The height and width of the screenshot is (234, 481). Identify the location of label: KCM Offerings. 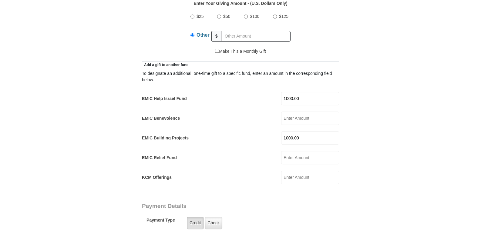
(157, 177).